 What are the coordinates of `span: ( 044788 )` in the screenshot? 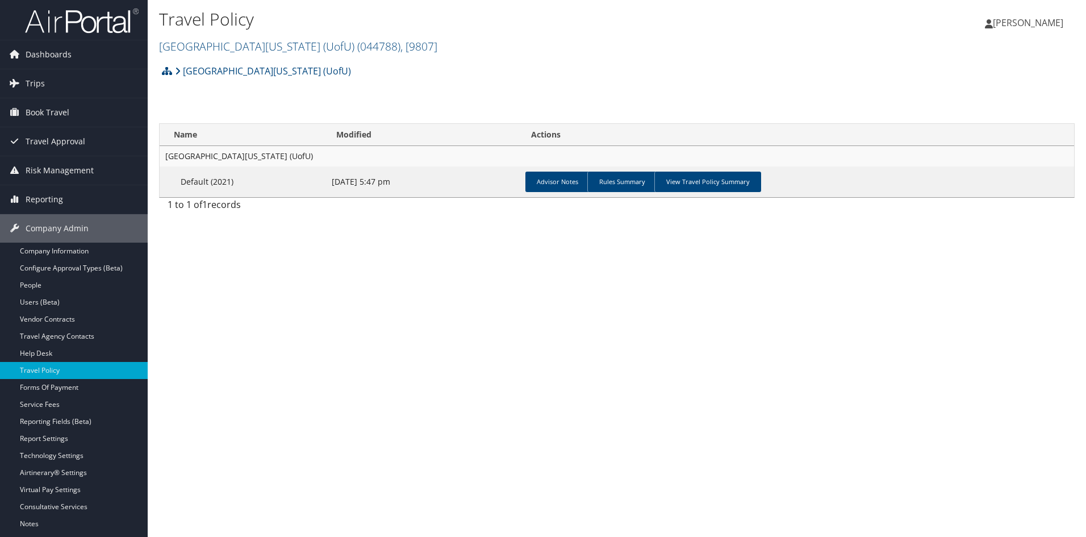 It's located at (379, 46).